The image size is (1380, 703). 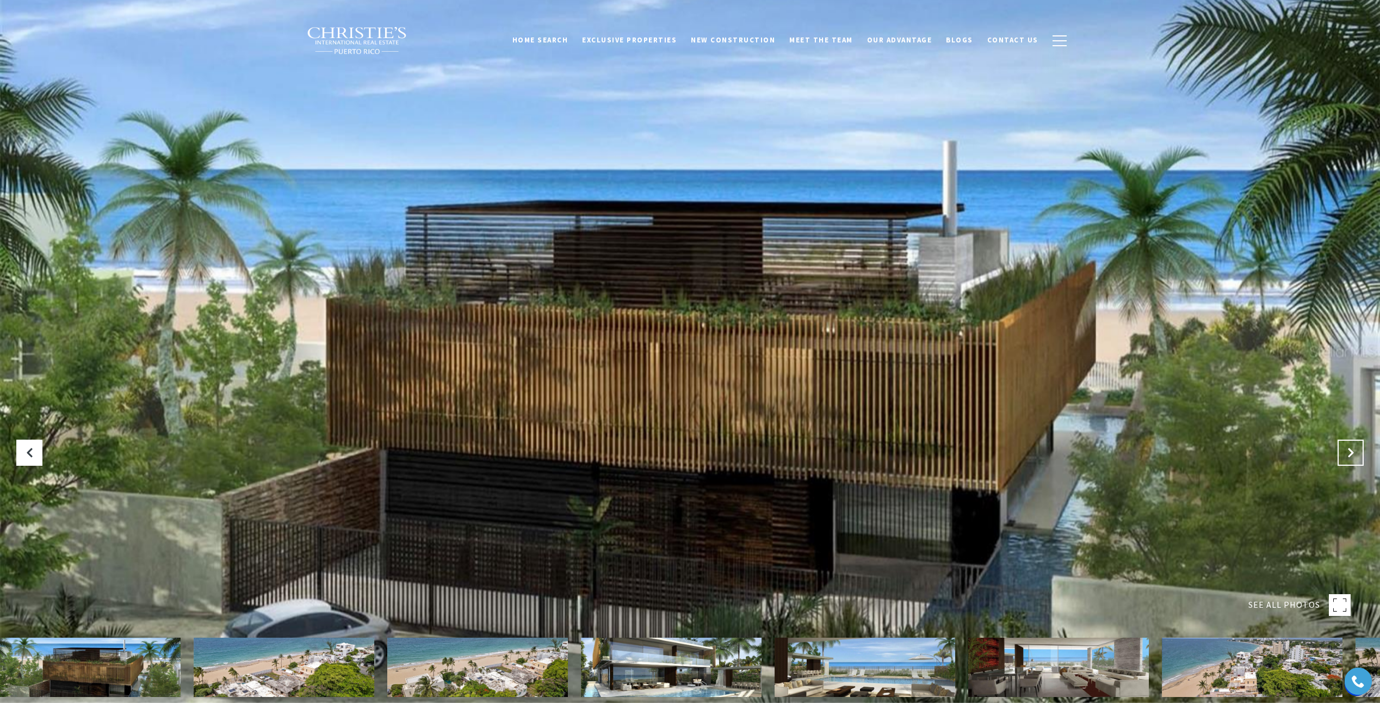 What do you see at coordinates (899, 40) in the screenshot?
I see `a: Our Advantage` at bounding box center [899, 40].